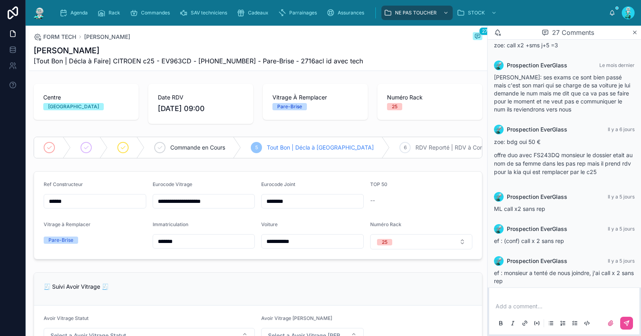  Describe the element at coordinates (299, 13) in the screenshot. I see `a: Parrainages` at that location.